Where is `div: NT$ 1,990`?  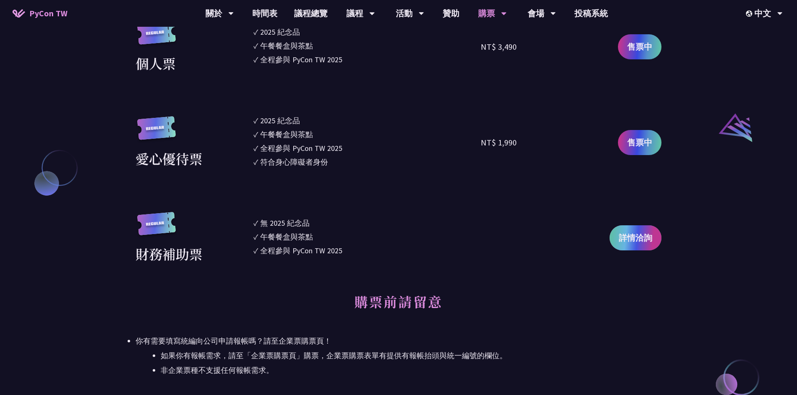 div: NT$ 1,990 is located at coordinates (499, 143).